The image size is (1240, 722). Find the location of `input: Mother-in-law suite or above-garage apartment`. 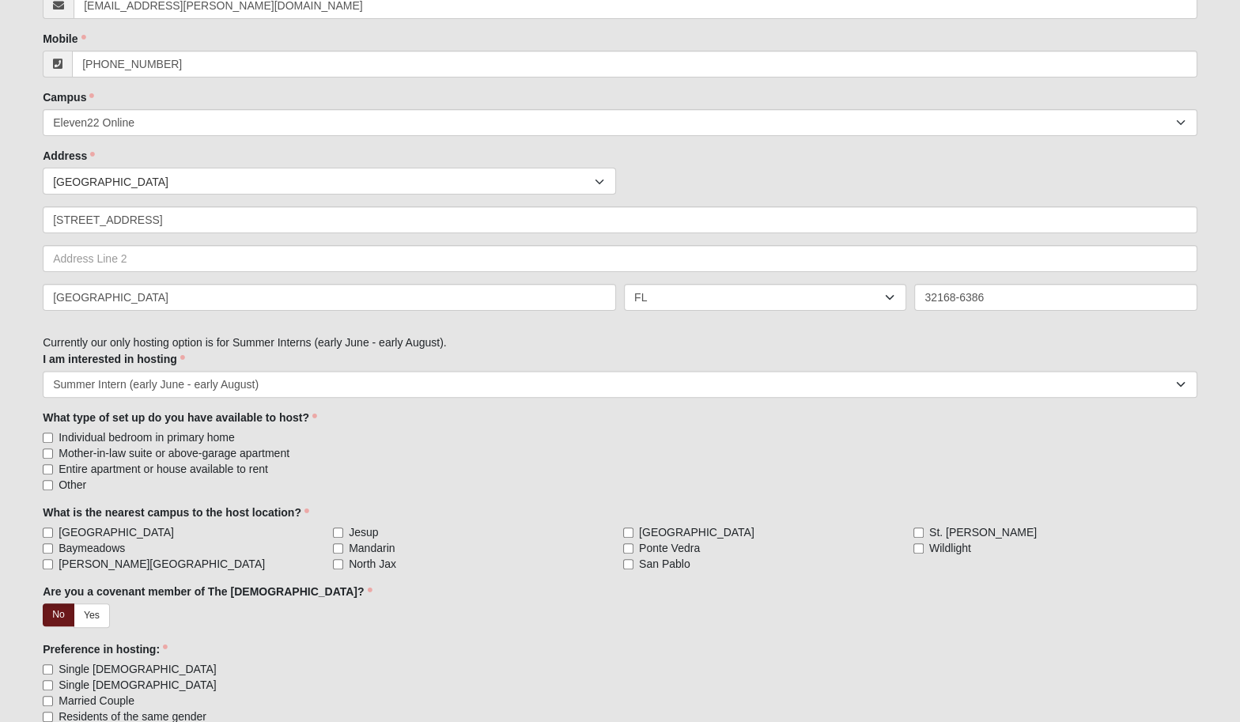

input: Mother-in-law suite or above-garage apartment is located at coordinates (47, 453).